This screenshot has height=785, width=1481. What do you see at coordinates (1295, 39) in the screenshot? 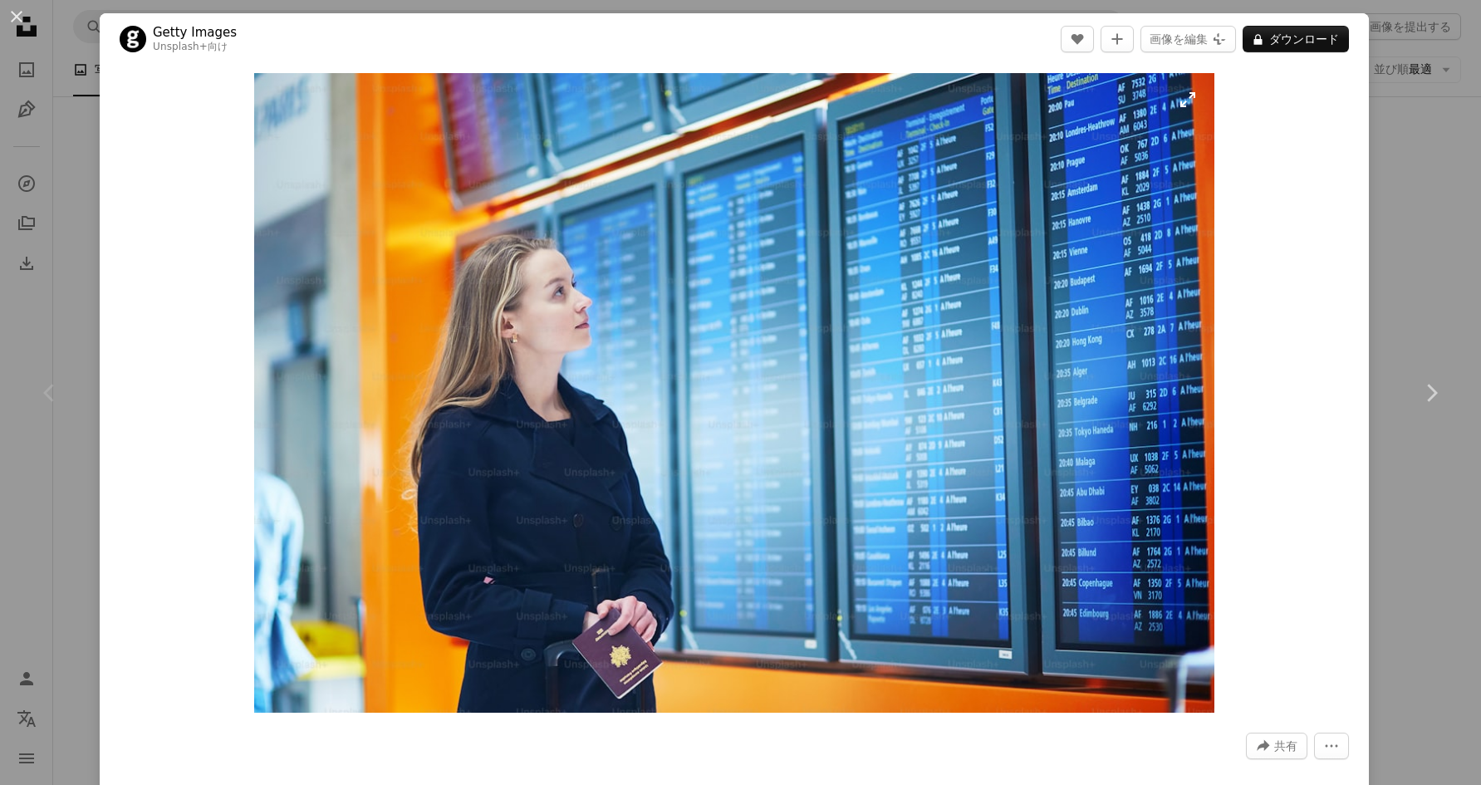
I see `button: ダウンロード` at bounding box center [1295, 39].